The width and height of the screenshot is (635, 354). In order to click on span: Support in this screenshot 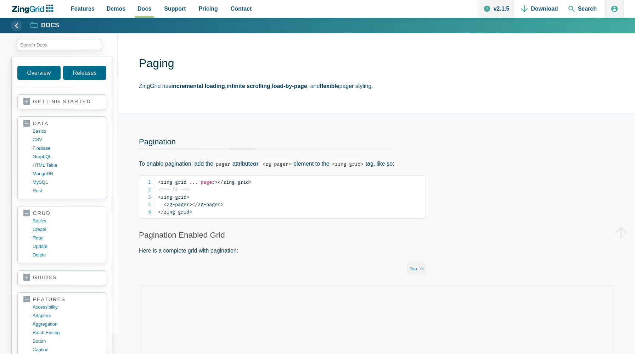, I will do `click(175, 9)`.